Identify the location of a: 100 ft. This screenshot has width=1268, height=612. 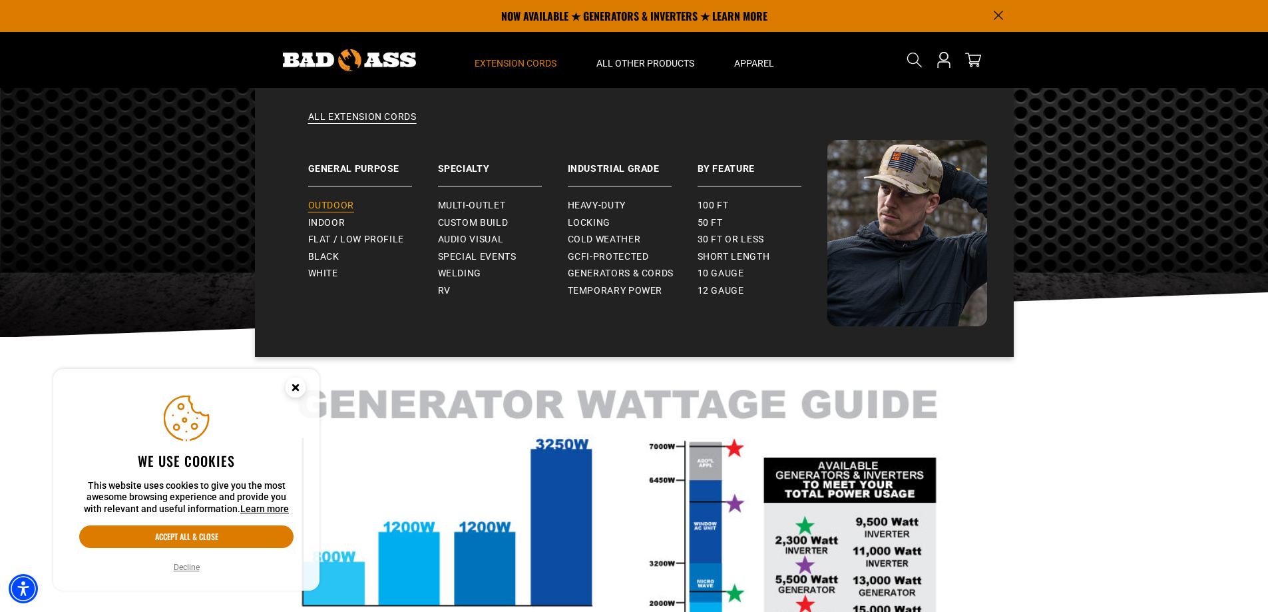
(762, 206).